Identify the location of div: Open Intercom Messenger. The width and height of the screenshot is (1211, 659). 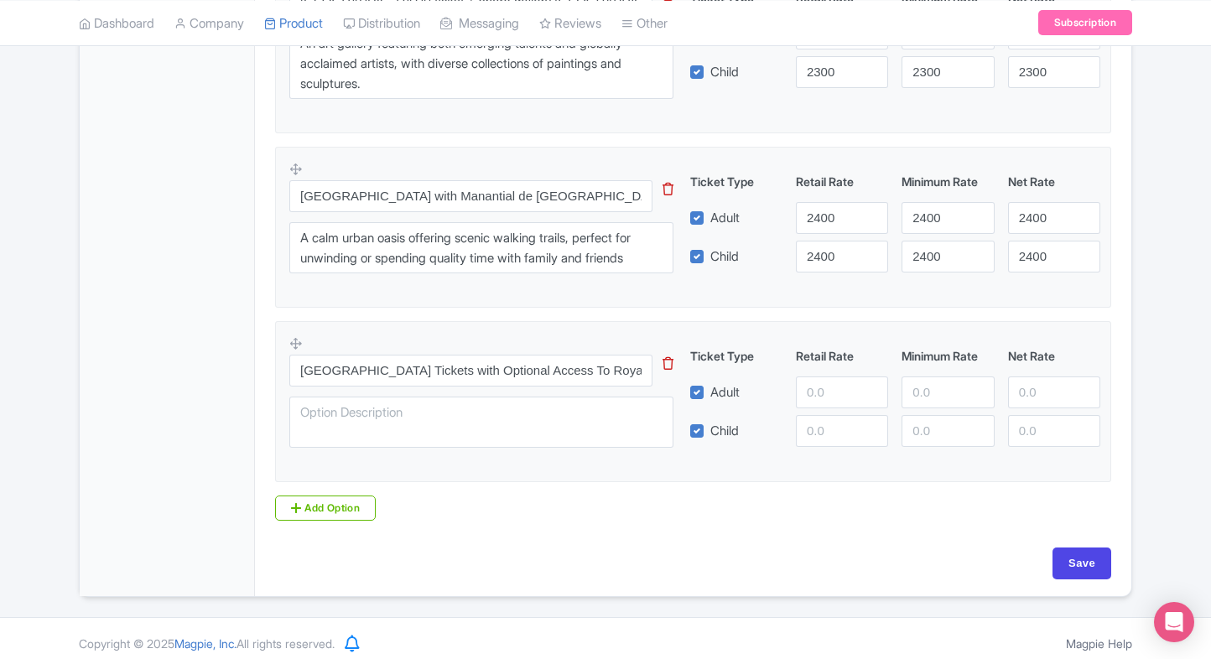
(1174, 622).